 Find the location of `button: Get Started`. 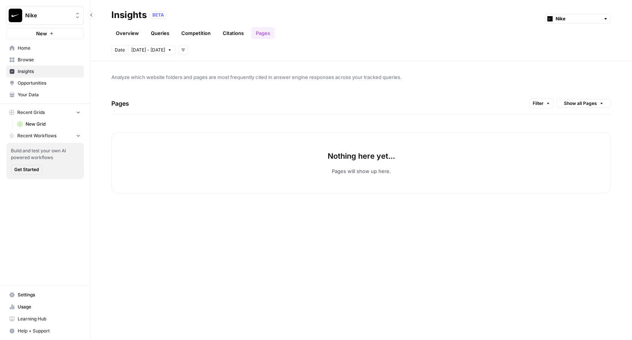

button: Get Started is located at coordinates (26, 170).